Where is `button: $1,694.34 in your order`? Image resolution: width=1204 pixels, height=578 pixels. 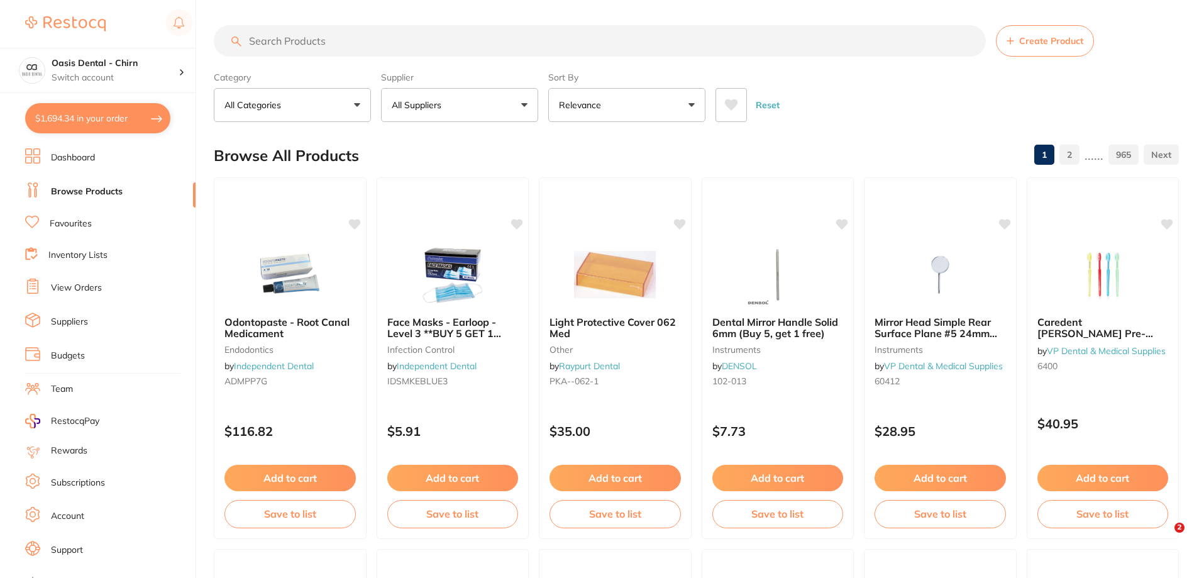 button: $1,694.34 in your order is located at coordinates (97, 118).